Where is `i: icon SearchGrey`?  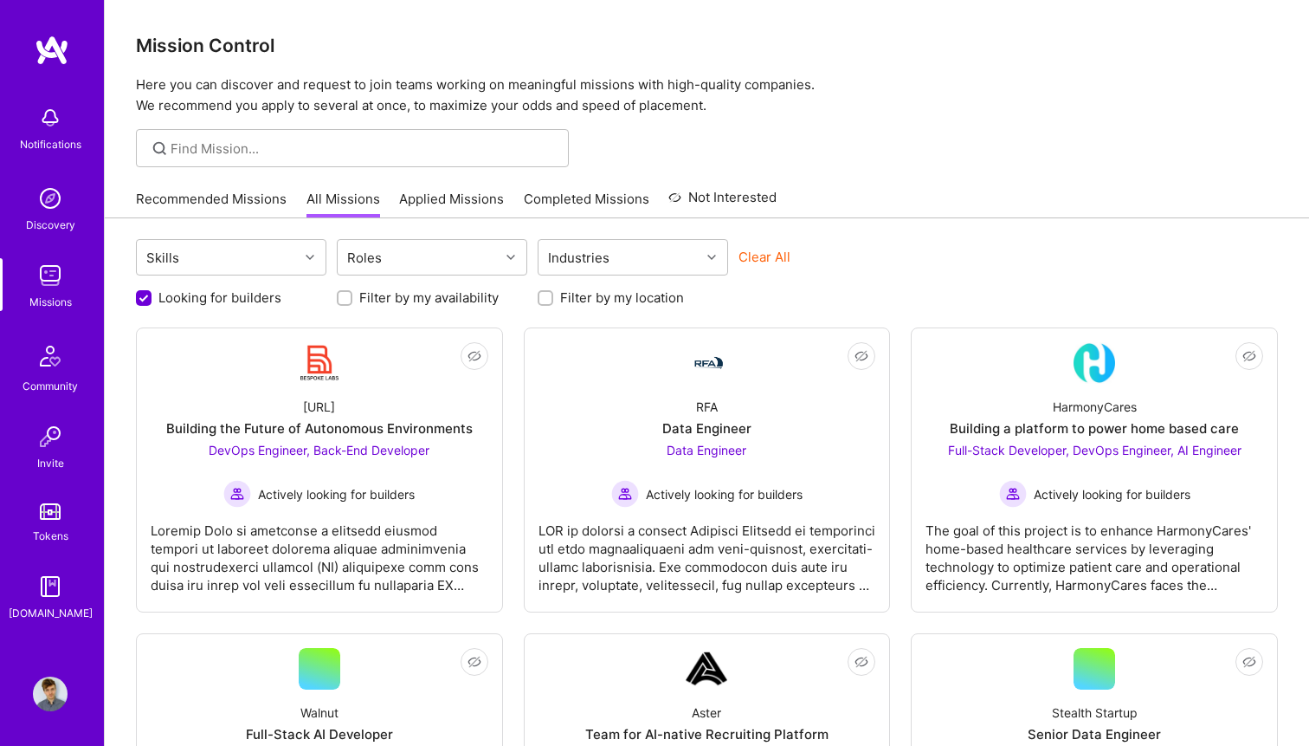 i: icon SearchGrey is located at coordinates (159, 148).